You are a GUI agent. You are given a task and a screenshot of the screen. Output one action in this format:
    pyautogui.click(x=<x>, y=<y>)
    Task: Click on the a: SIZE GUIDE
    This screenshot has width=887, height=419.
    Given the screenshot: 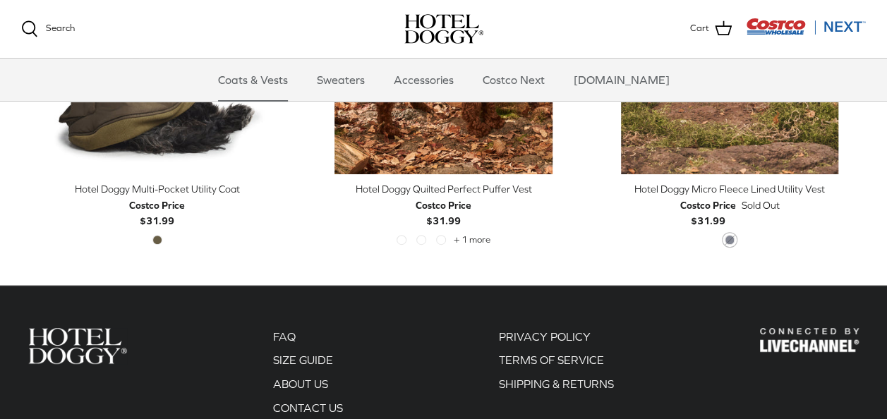 What is the action you would take?
    pyautogui.click(x=303, y=360)
    